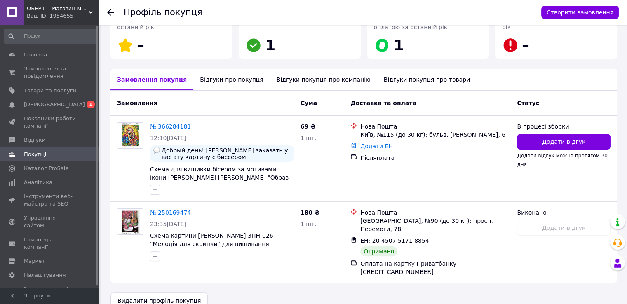  Describe the element at coordinates (383, 103) in the screenshot. I see `span: Доставка та оплата` at that location.